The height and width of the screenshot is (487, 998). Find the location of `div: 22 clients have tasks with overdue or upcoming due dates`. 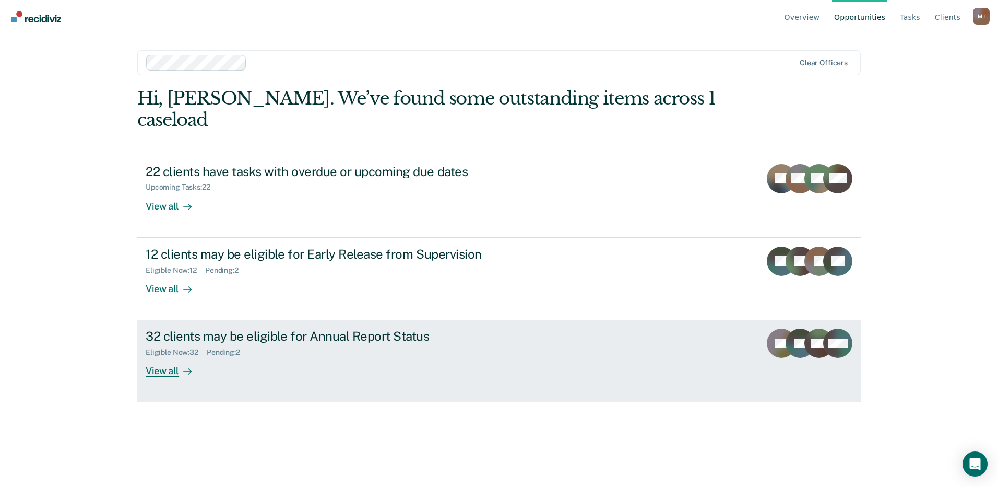

div: 22 clients have tasks with overdue or upcoming due dates is located at coordinates (329, 171).